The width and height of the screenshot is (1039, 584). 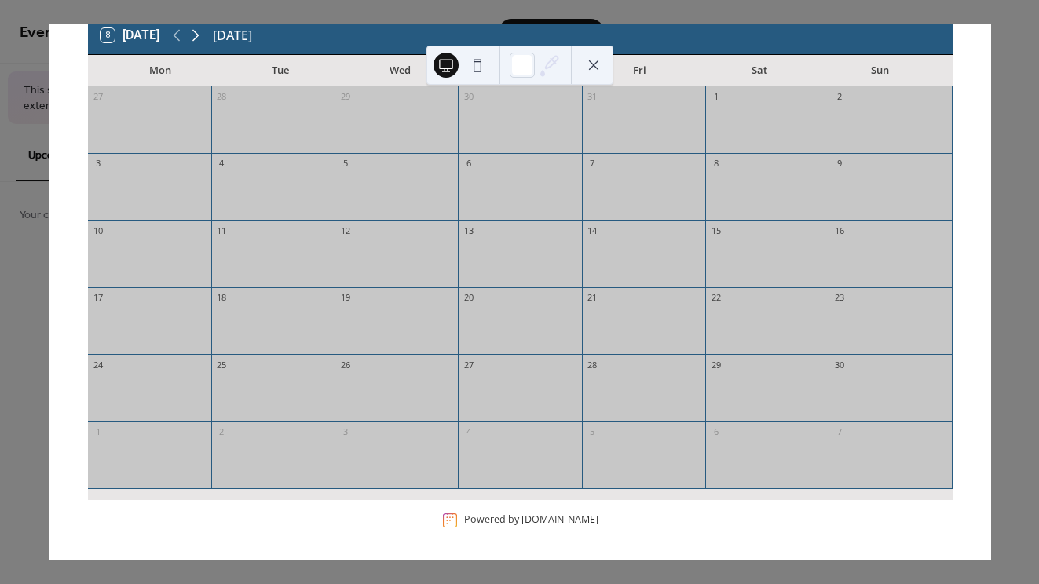 What do you see at coordinates (592, 298) in the screenshot?
I see `div: 21` at bounding box center [592, 298].